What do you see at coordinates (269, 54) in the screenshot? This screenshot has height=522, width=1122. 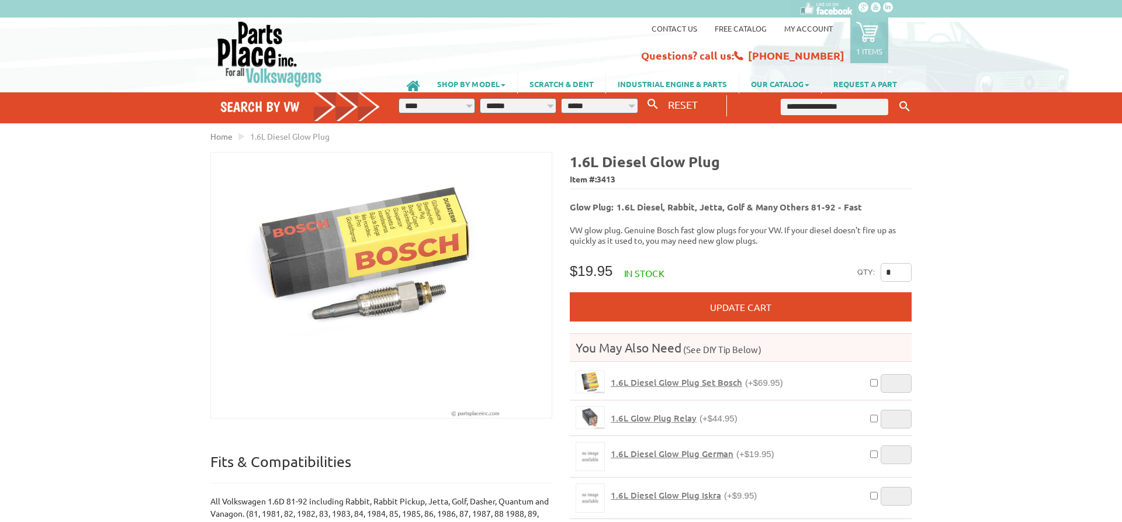 I see `img: Parts Place Inc!` at bounding box center [269, 54].